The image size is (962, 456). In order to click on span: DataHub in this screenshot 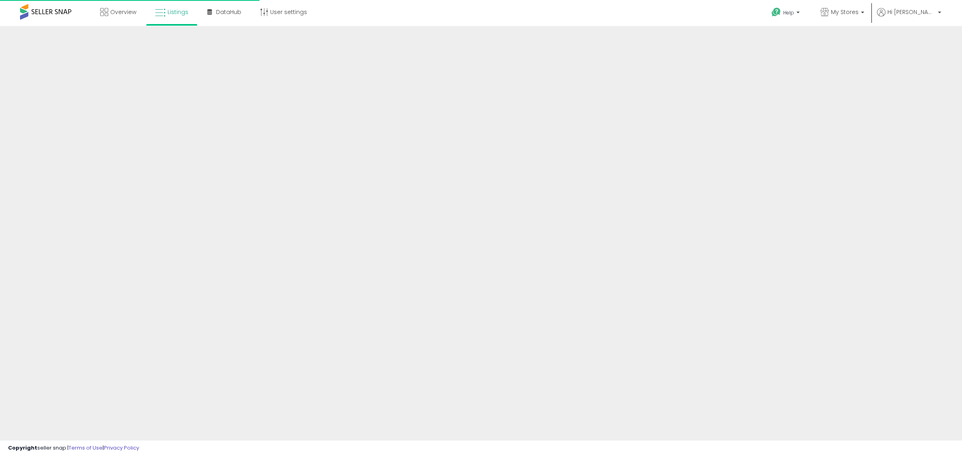, I will do `click(229, 12)`.